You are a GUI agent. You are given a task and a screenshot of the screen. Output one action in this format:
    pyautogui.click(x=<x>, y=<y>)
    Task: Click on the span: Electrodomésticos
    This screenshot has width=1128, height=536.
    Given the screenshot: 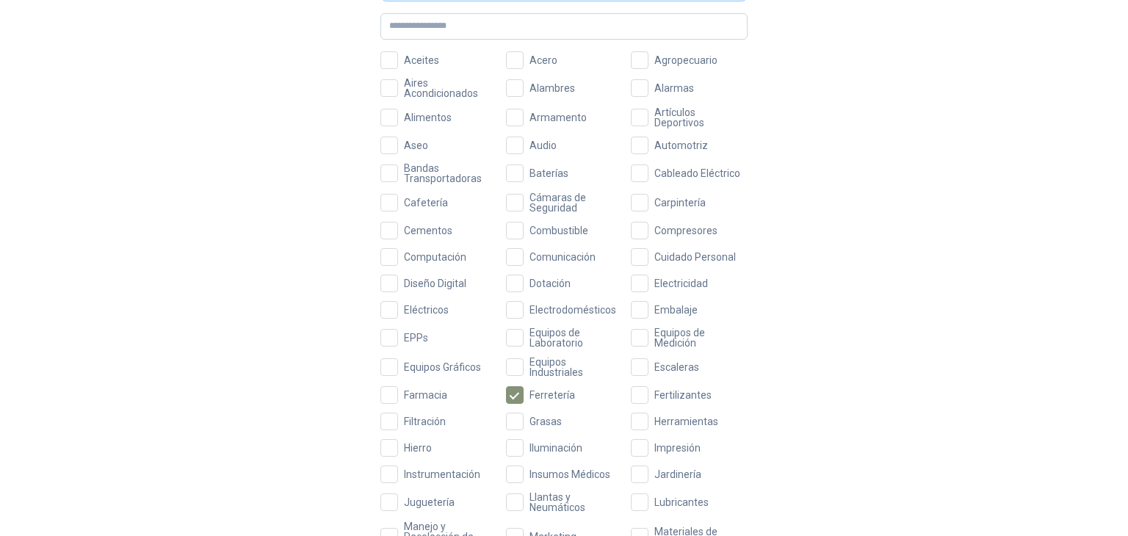 What is the action you would take?
    pyautogui.click(x=573, y=310)
    